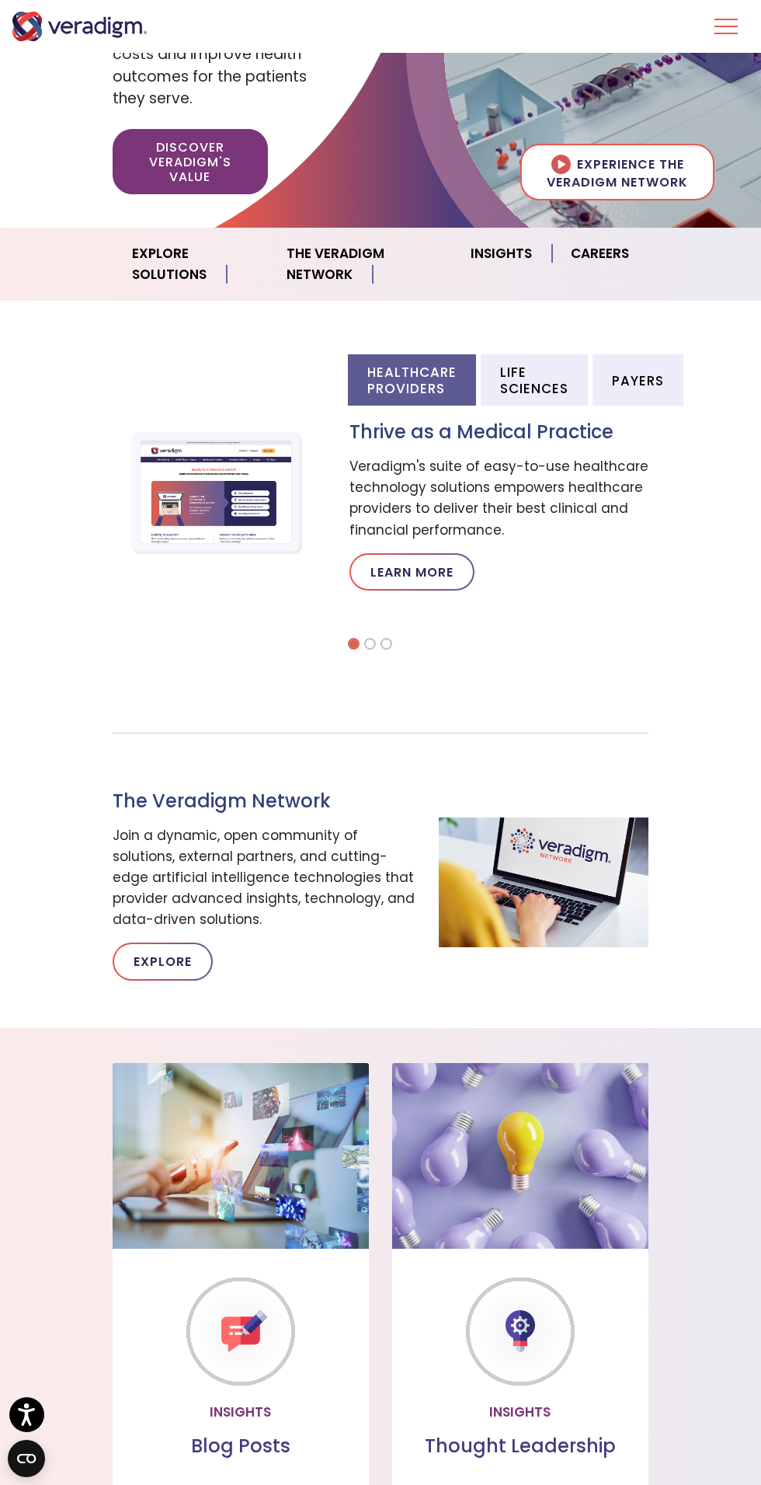 The height and width of the screenshot is (1485, 761). I want to click on li: Healthcare Providers, so click(412, 380).